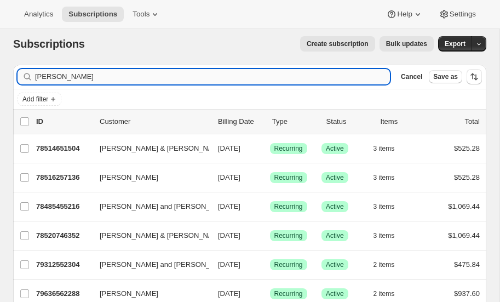  I want to click on input: Filter subscribers, so click(212, 77).